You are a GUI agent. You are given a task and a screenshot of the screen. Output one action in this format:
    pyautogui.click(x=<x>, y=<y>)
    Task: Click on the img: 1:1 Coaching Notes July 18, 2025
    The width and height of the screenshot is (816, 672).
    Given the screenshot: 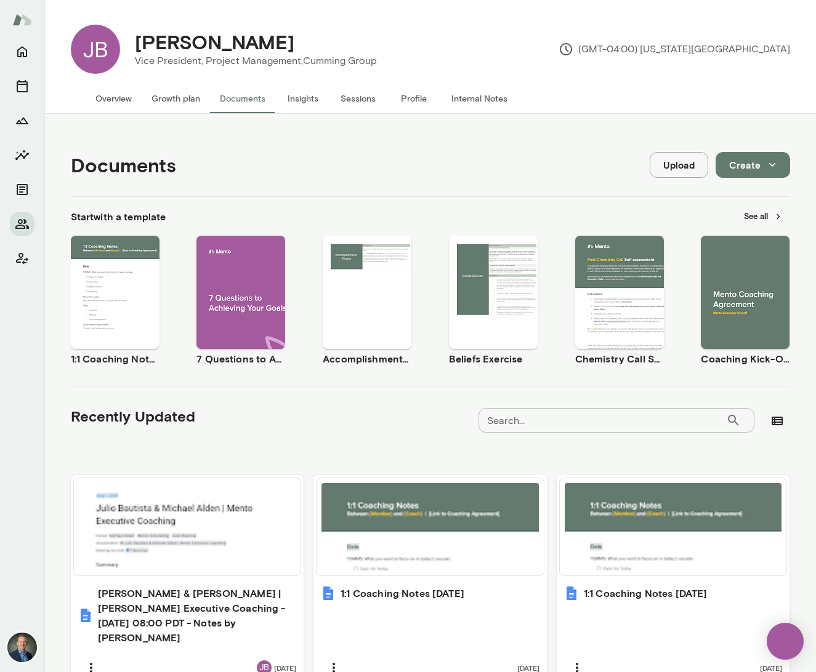 What is the action you would take?
    pyautogui.click(x=571, y=594)
    